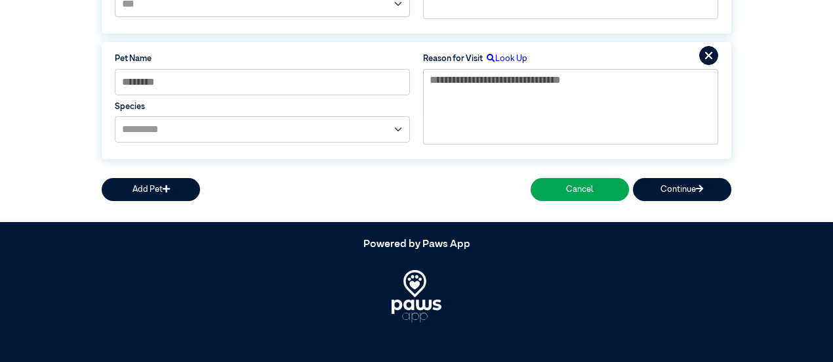 The width and height of the screenshot is (833, 362). Describe the element at coordinates (580, 189) in the screenshot. I see `button: Cancel` at that location.